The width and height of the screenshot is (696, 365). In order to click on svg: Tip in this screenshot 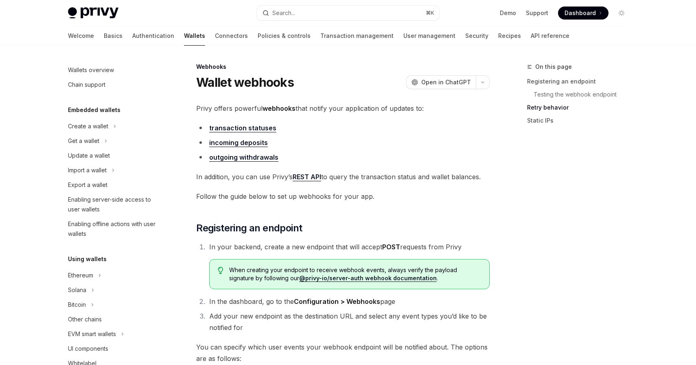, I will do `click(221, 270)`.